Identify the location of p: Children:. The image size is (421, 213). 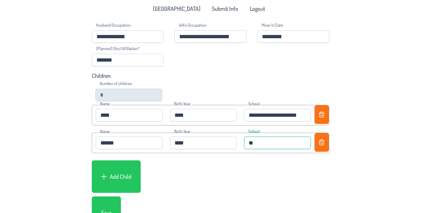
(210, 76).